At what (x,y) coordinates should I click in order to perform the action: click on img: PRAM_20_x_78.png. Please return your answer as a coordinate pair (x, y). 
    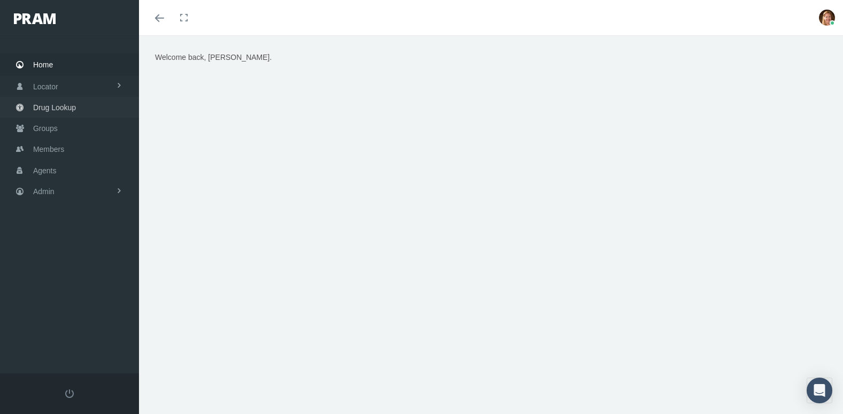
    Looking at the image, I should click on (35, 19).